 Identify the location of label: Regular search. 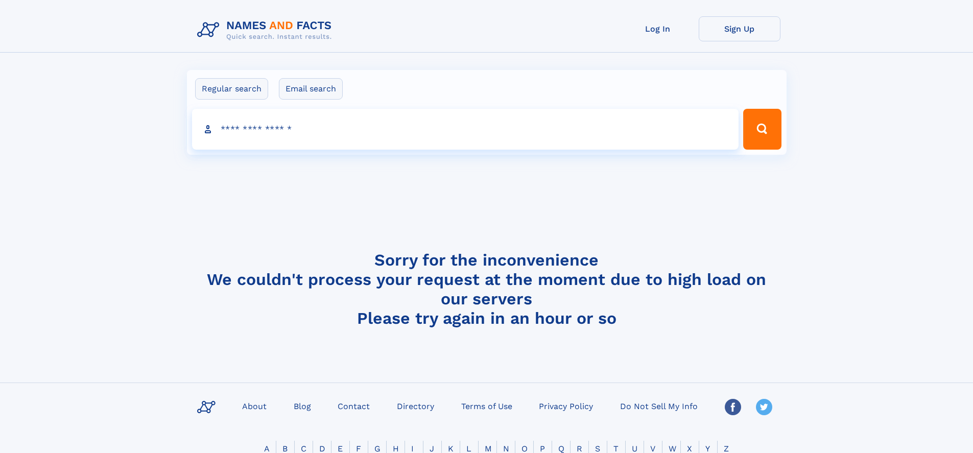
(231, 89).